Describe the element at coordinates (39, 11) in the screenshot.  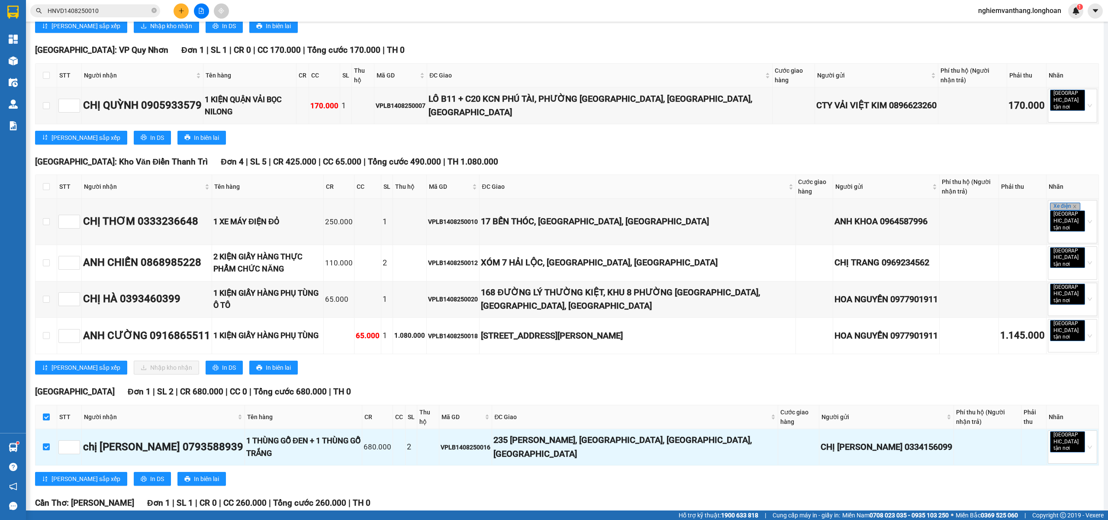
I see `span: search` at that location.